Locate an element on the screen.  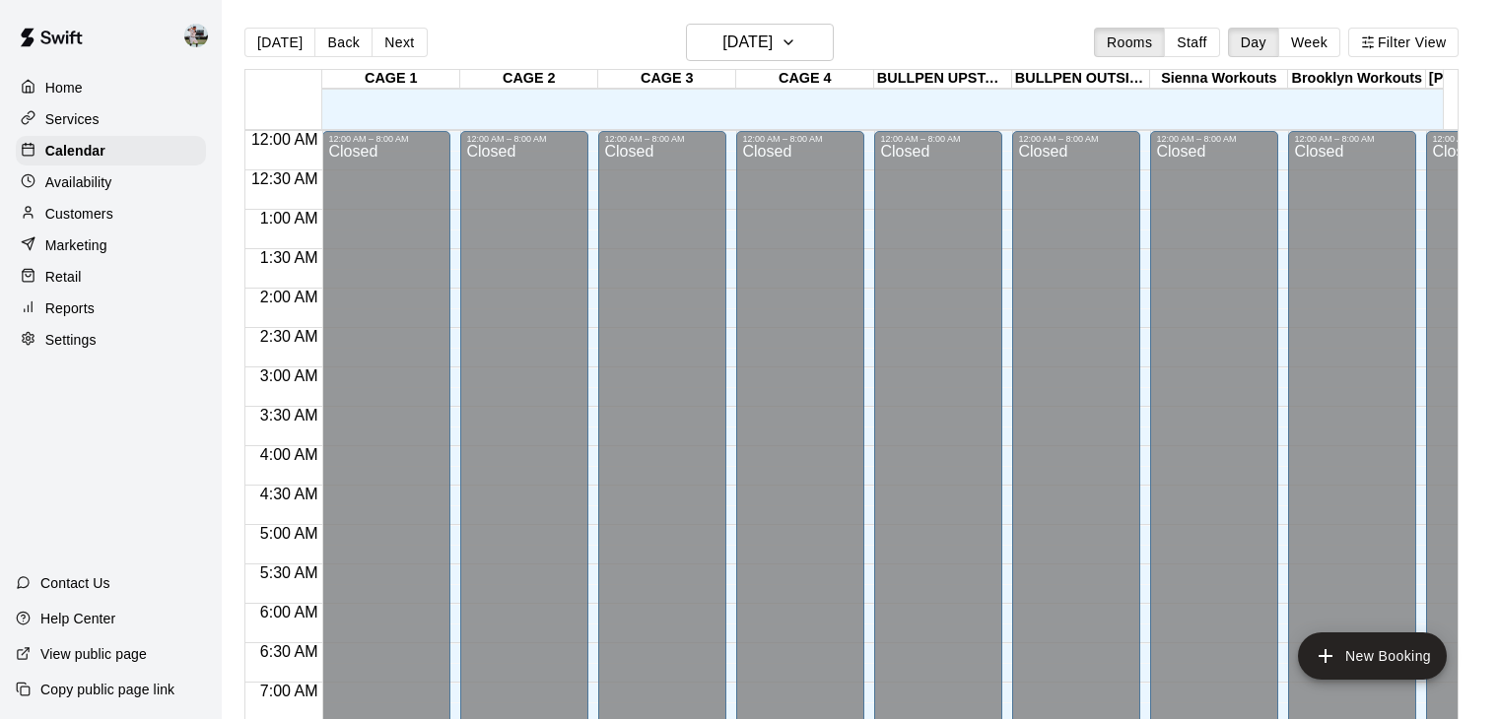
p: Home is located at coordinates (64, 88).